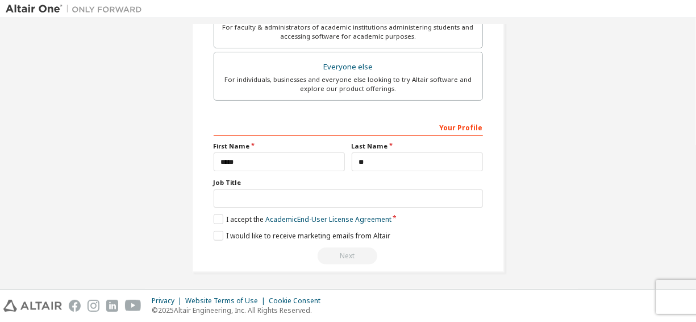 The image size is (696, 322). What do you see at coordinates (298, 301) in the screenshot?
I see `div: Cookie Consent` at bounding box center [298, 301].